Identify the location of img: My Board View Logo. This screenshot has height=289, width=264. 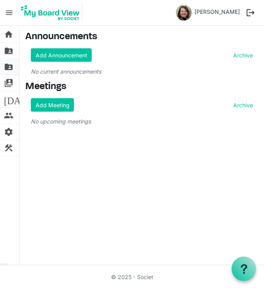
(50, 13).